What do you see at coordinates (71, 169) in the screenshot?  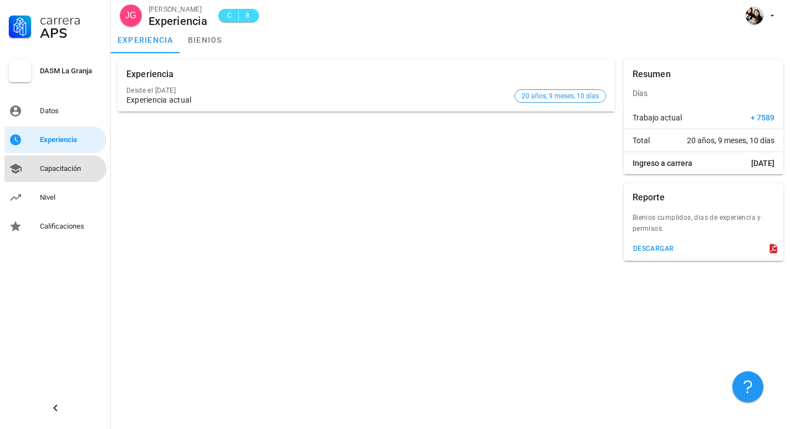 I see `div: Capacitación` at bounding box center [71, 169].